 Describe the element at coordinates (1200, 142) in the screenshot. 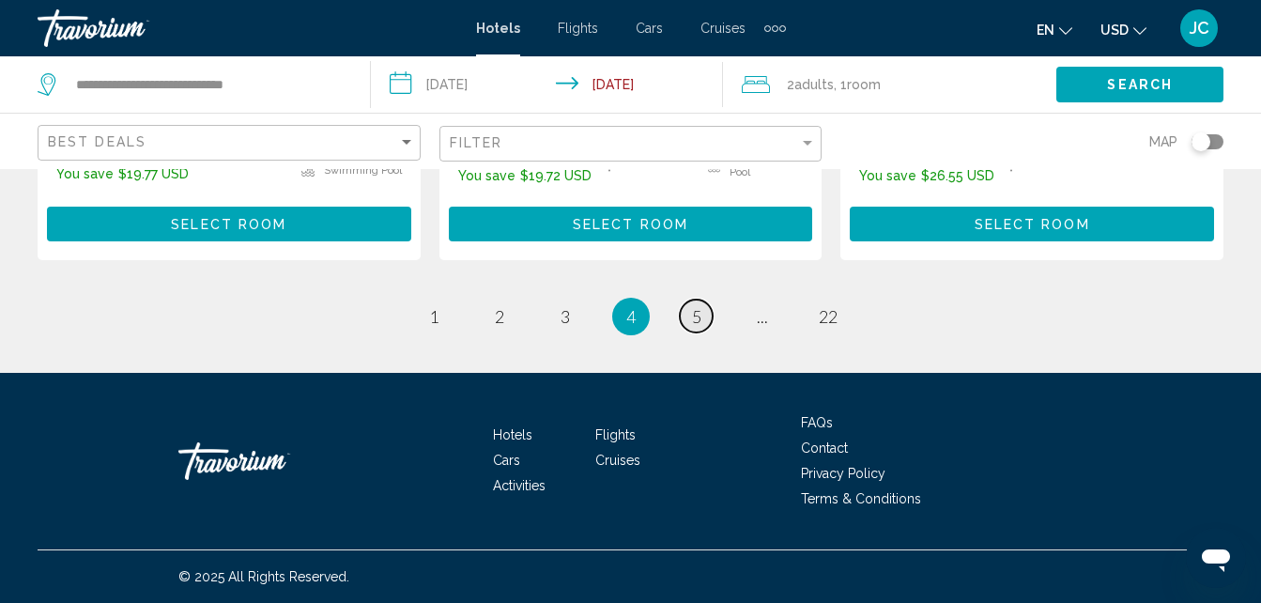

I see `button: Toggle map` at that location.